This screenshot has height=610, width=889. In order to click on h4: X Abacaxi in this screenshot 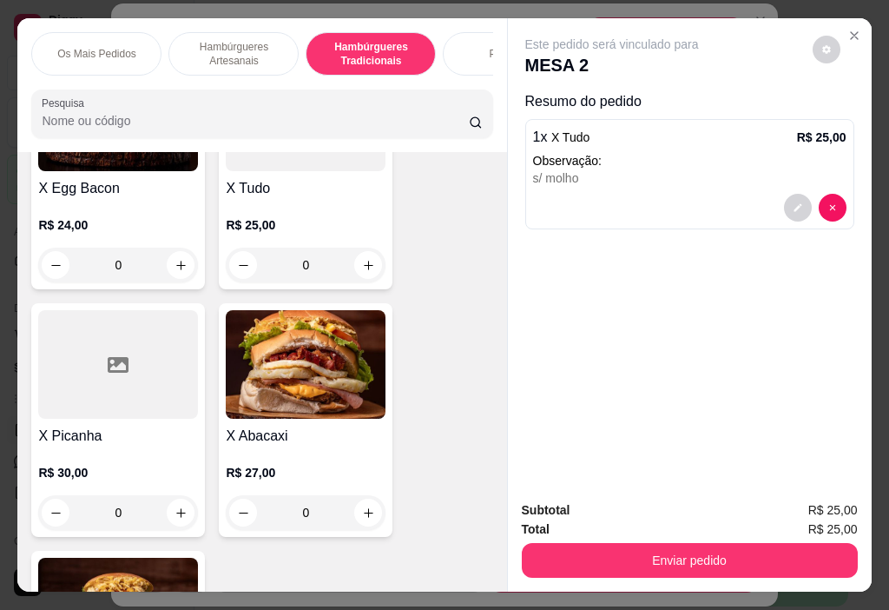, I will do `click(306, 436)`.